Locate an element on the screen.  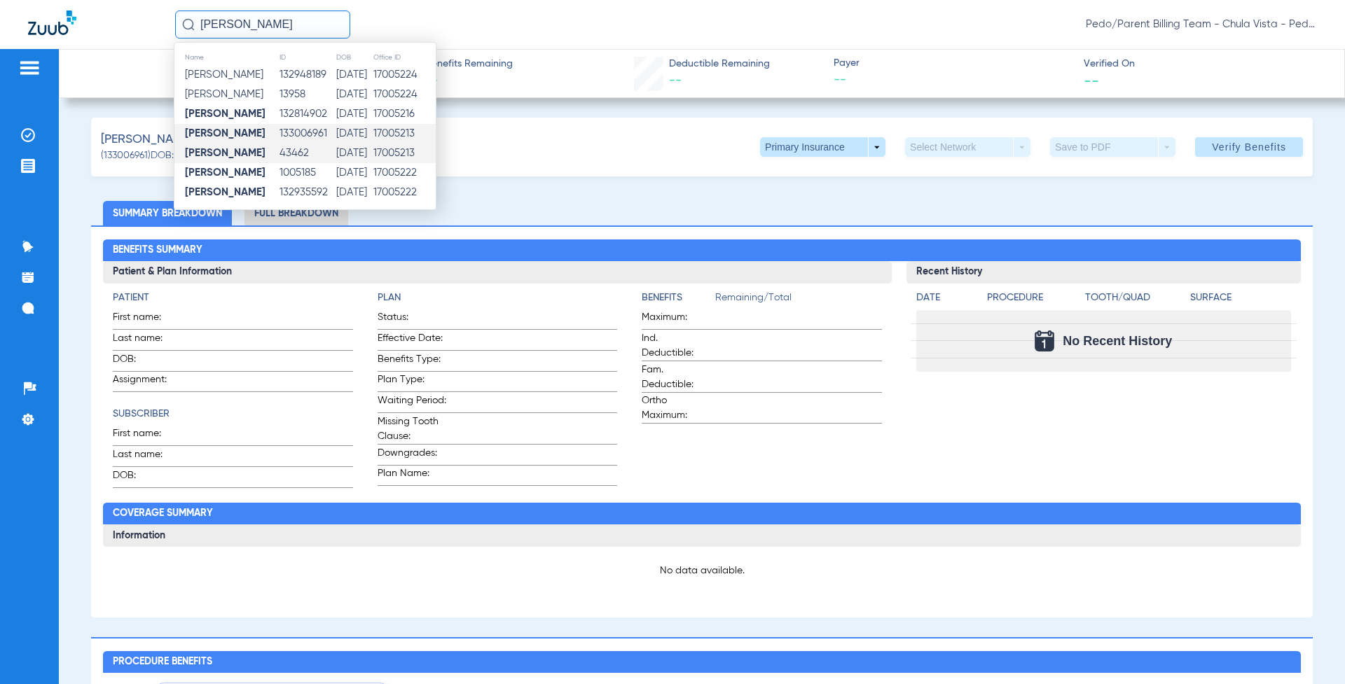
h4: Tooth/Quad is located at coordinates (1135, 298).